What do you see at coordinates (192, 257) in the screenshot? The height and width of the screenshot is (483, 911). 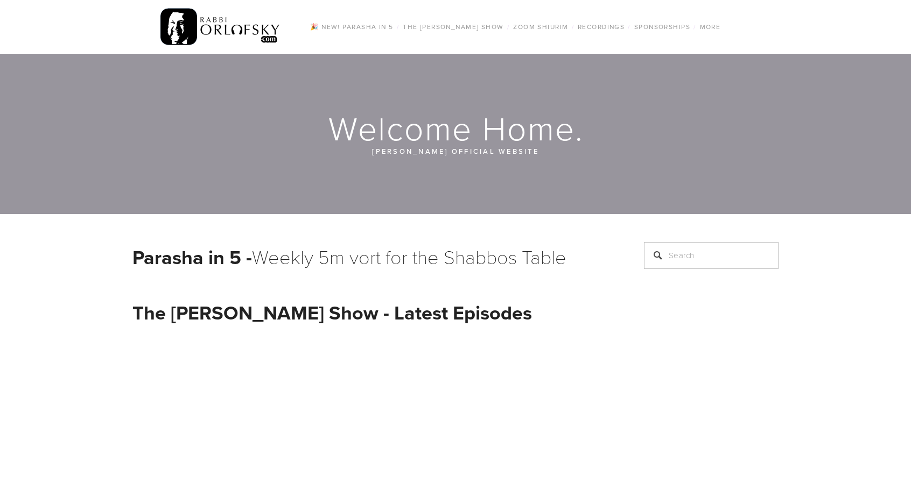 I see `strong: Parasha in 5 -` at bounding box center [192, 257].